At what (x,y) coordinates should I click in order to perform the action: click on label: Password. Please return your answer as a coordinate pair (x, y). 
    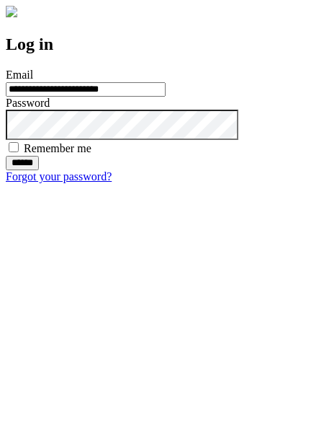
    Looking at the image, I should click on (27, 102).